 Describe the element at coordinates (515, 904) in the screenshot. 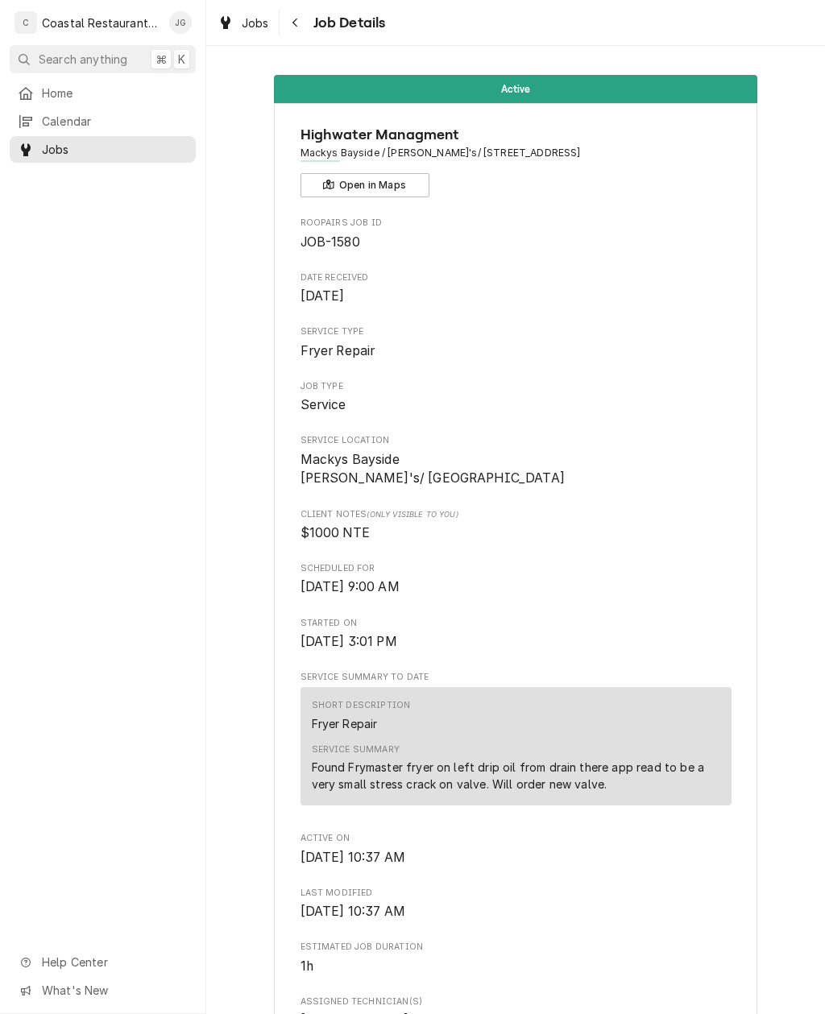

I see `div: Last Modified` at that location.